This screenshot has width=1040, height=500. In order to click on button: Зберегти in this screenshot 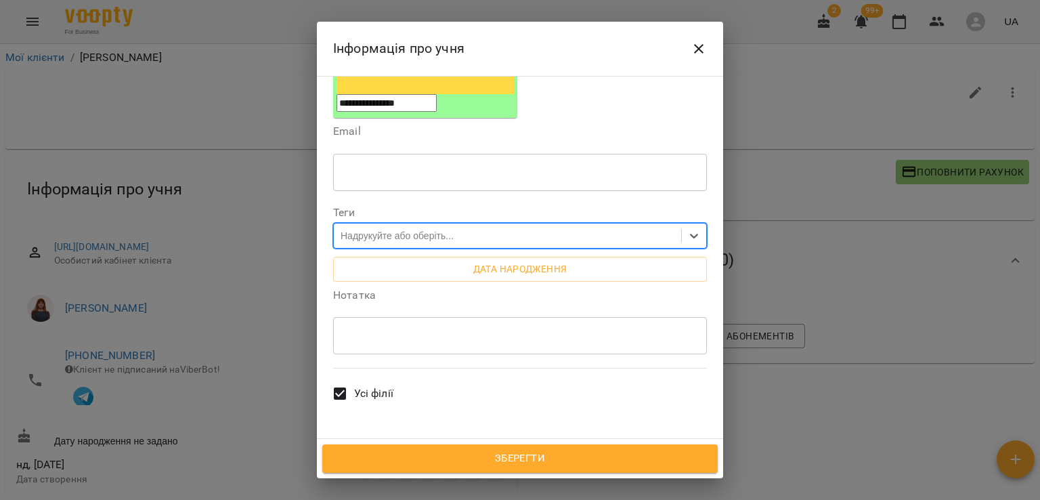, I will do `click(520, 458)`.